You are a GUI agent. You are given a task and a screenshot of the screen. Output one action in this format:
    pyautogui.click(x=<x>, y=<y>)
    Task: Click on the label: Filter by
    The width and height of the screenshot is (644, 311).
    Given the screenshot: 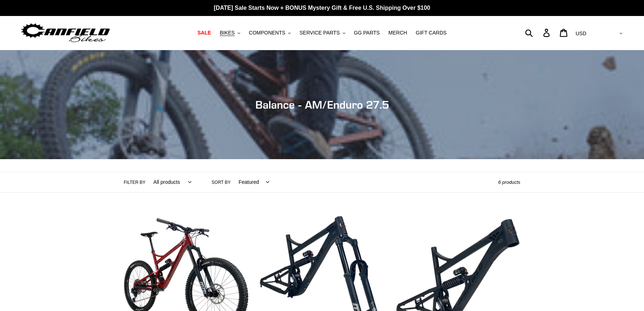 What is the action you would take?
    pyautogui.click(x=135, y=183)
    